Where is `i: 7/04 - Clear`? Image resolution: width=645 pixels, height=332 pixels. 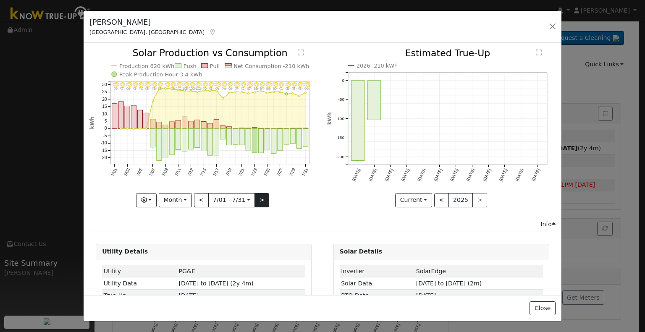
i: 7/04 - Clear is located at coordinates (135, 84).